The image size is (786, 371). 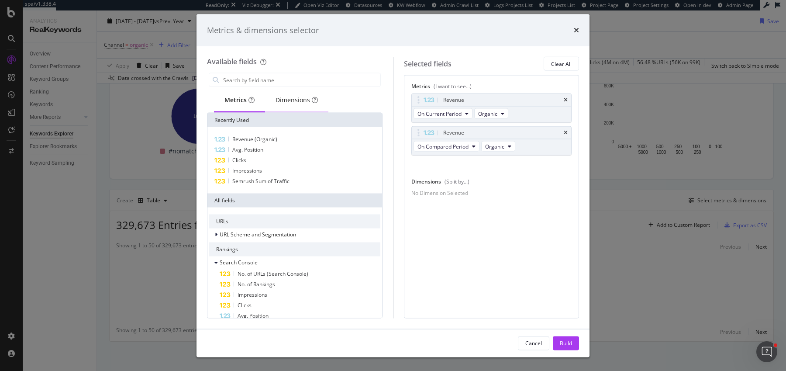 What do you see at coordinates (393, 185) in the screenshot?
I see `div: modal` at bounding box center [393, 185].